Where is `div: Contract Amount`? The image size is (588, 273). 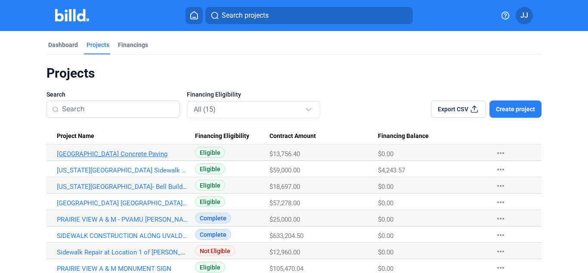 div: Contract Amount is located at coordinates (324, 136).